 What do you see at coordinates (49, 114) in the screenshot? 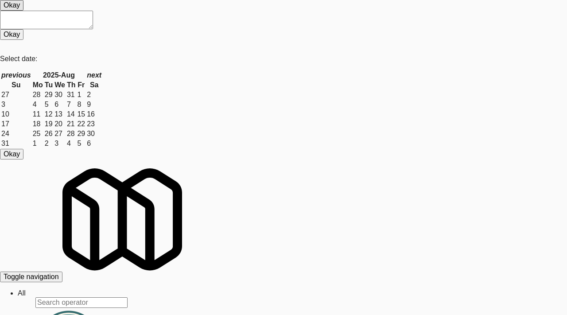
I see `td: 12` at bounding box center [49, 114].